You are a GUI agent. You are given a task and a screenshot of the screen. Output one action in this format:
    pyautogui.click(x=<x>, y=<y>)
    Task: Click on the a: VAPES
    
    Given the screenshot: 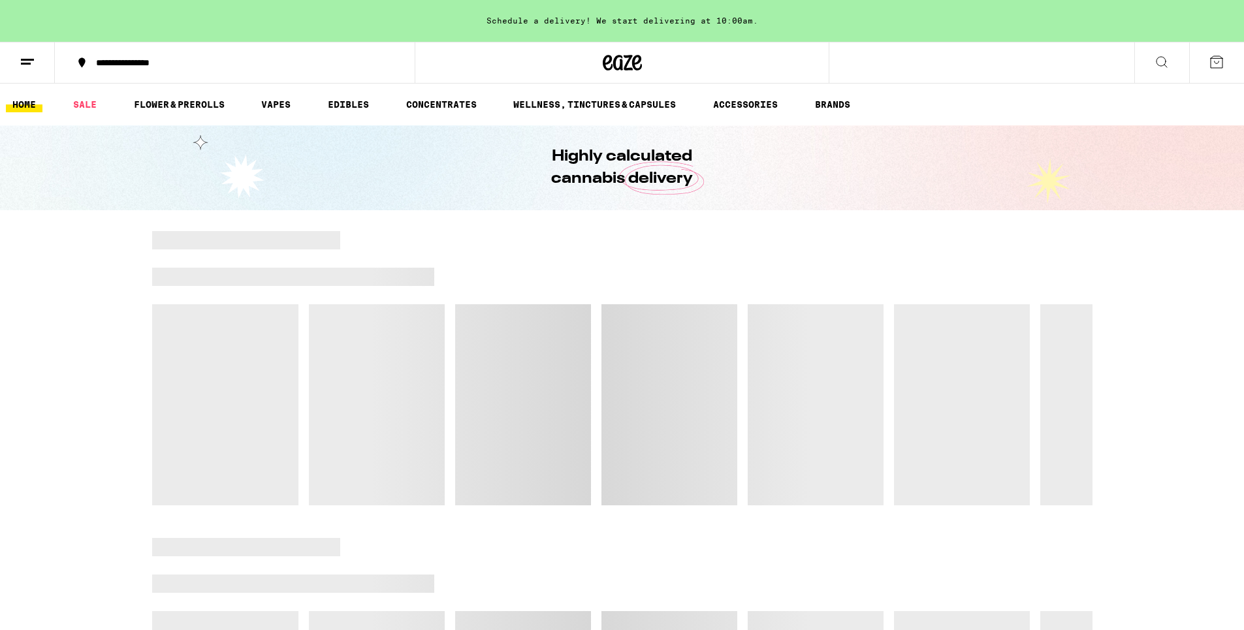 What is the action you would take?
    pyautogui.click(x=276, y=104)
    